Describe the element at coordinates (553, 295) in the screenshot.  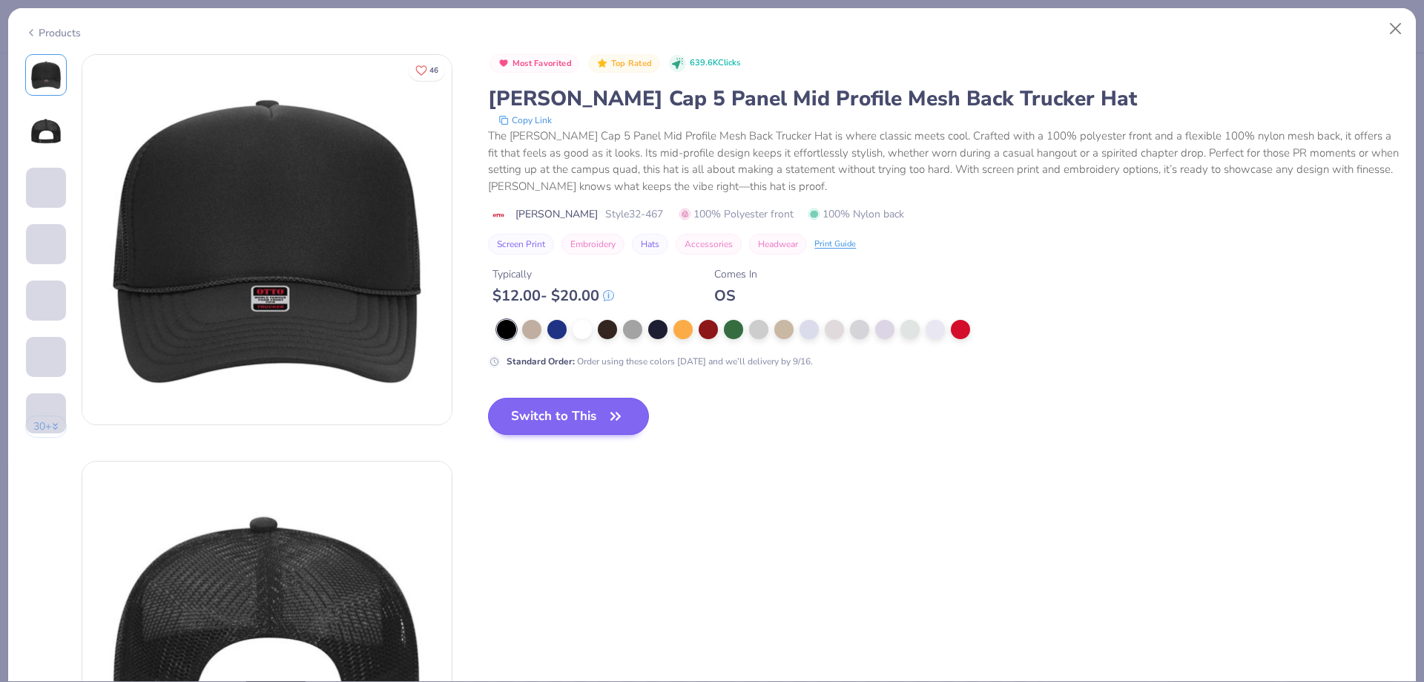
I see `div: $ 12.00 - $ 20.00` at that location.